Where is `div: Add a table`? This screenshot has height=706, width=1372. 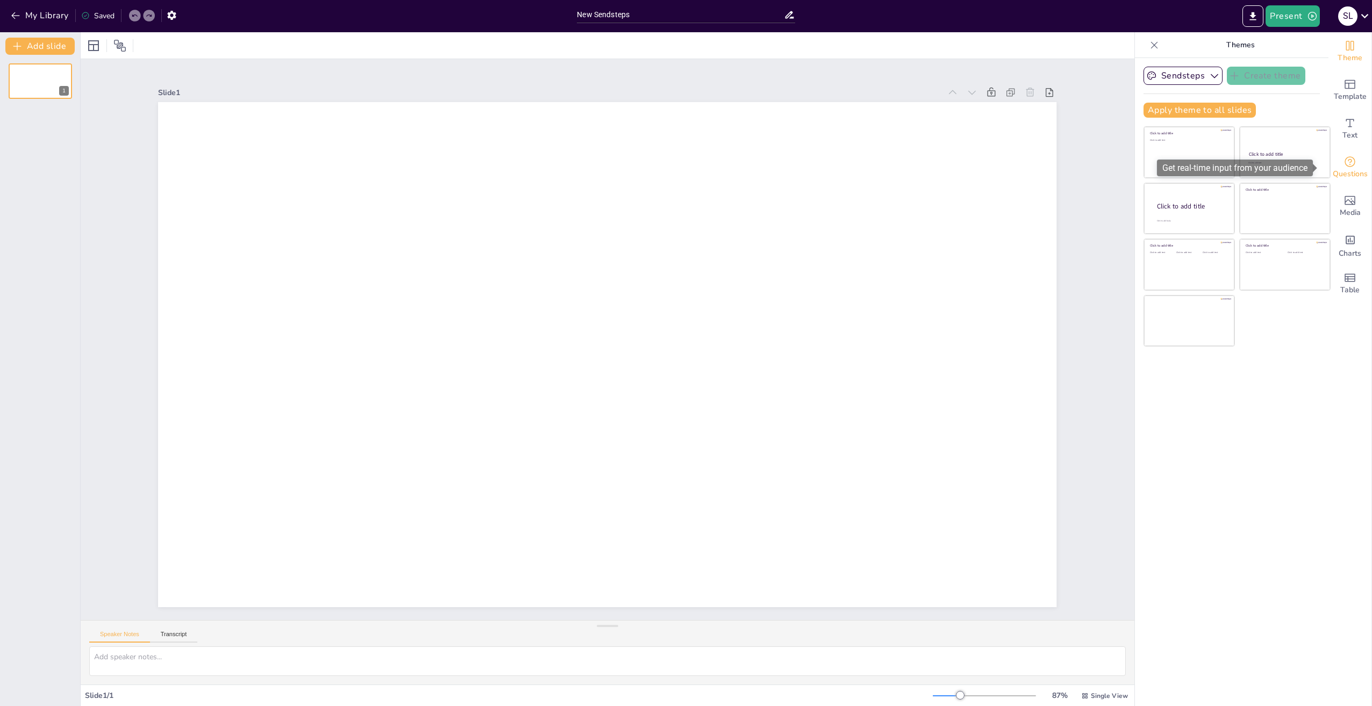
div: Add a table is located at coordinates (1350, 284).